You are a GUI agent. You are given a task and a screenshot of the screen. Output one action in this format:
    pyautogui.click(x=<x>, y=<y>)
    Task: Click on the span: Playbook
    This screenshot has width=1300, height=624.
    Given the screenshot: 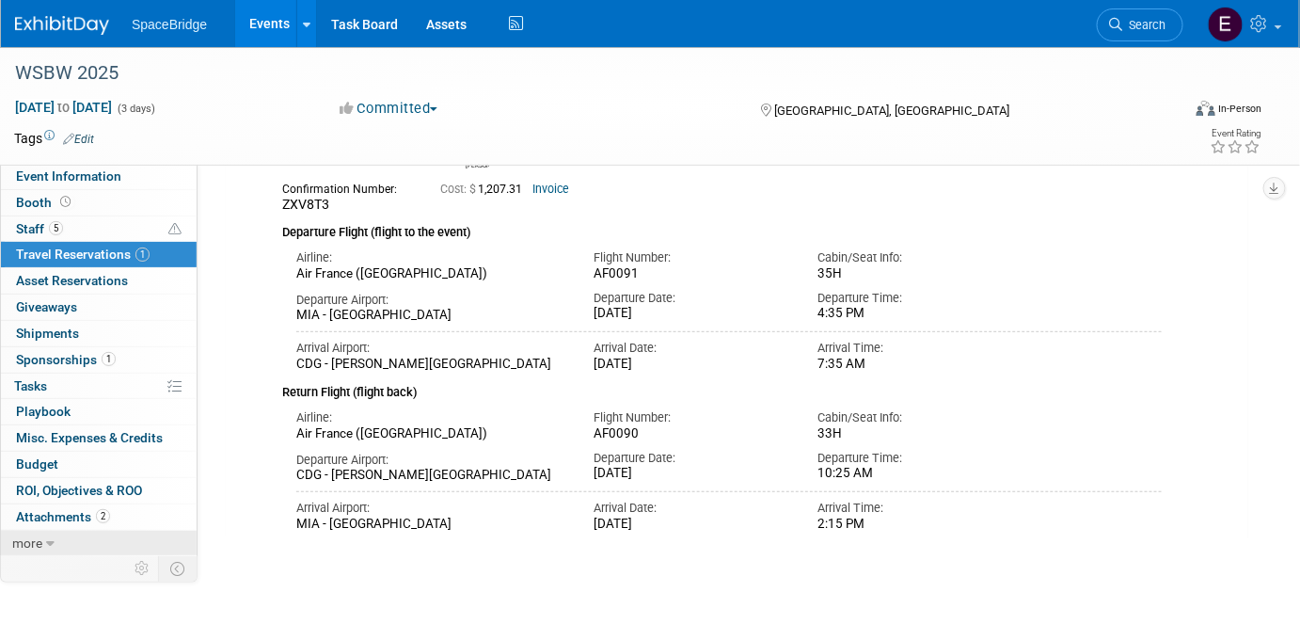 What is the action you would take?
    pyautogui.click(x=43, y=411)
    